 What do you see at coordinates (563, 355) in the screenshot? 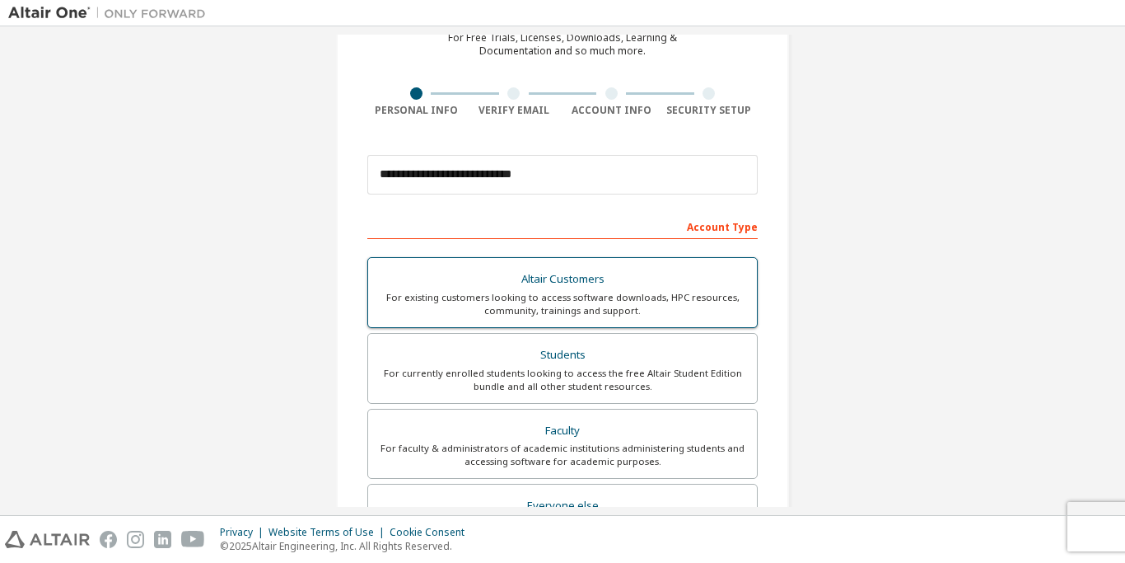
I see `div: Students` at bounding box center [563, 355].